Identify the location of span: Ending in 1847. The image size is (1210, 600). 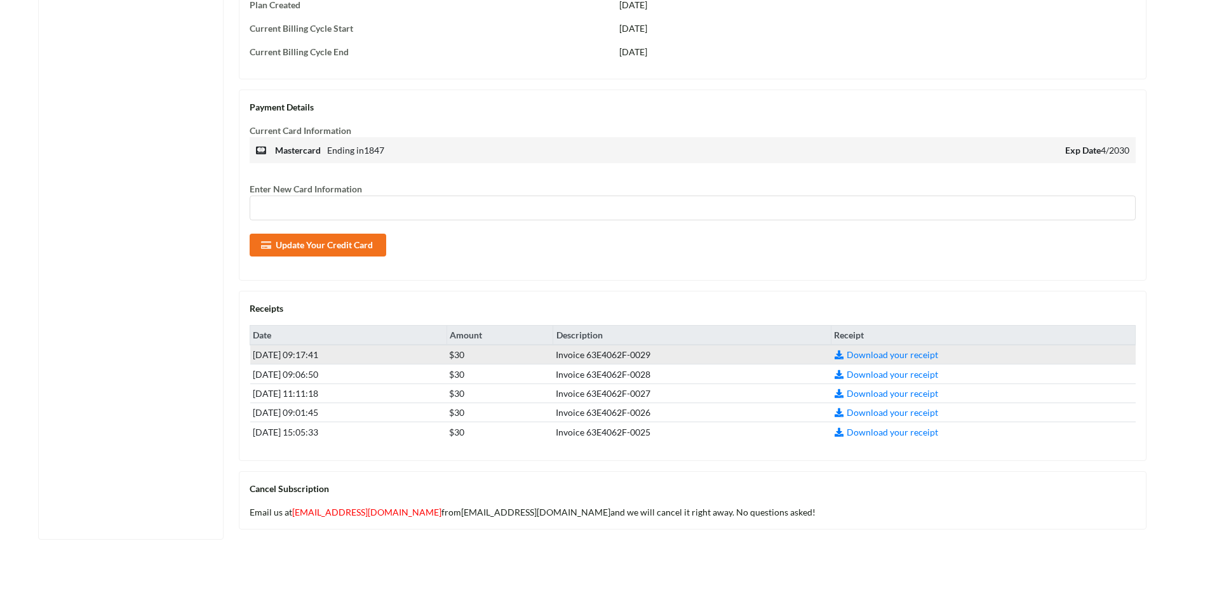
(356, 150).